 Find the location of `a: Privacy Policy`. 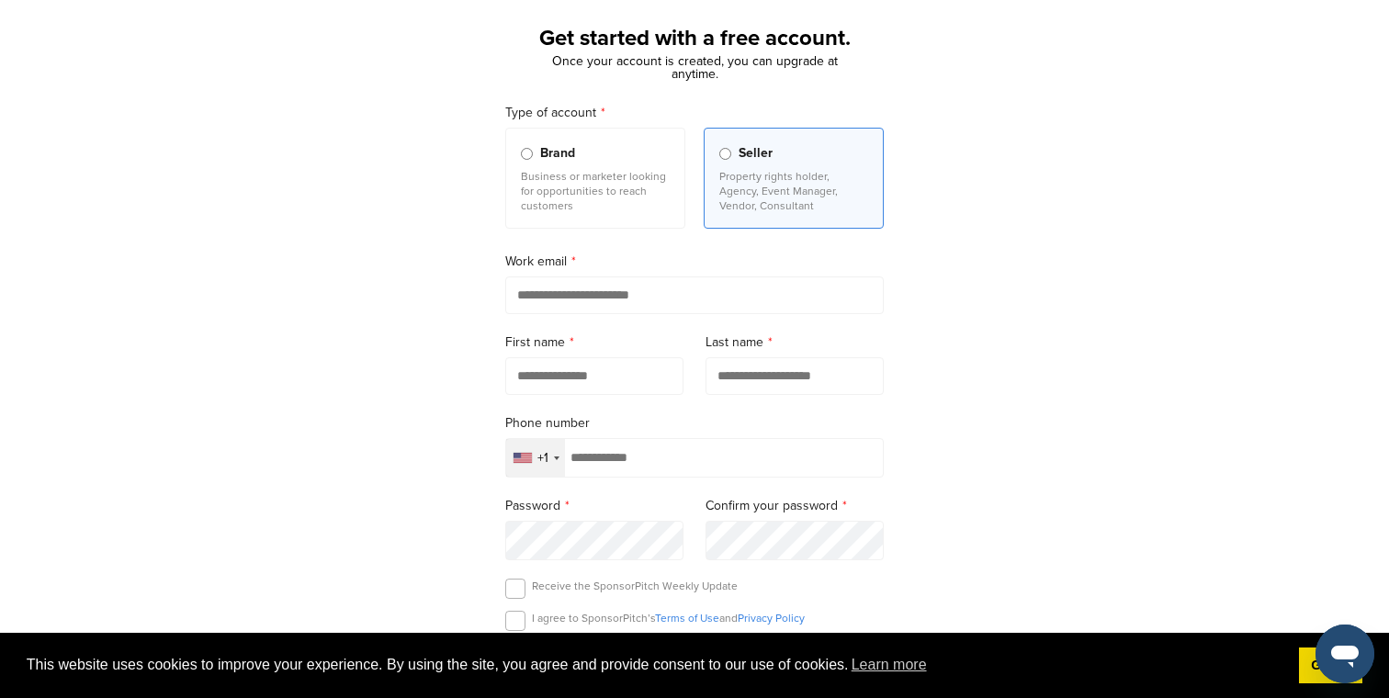

a: Privacy Policy is located at coordinates (771, 618).